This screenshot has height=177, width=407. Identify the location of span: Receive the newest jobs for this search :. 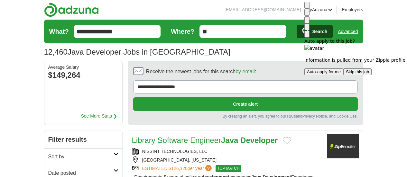
(201, 72).